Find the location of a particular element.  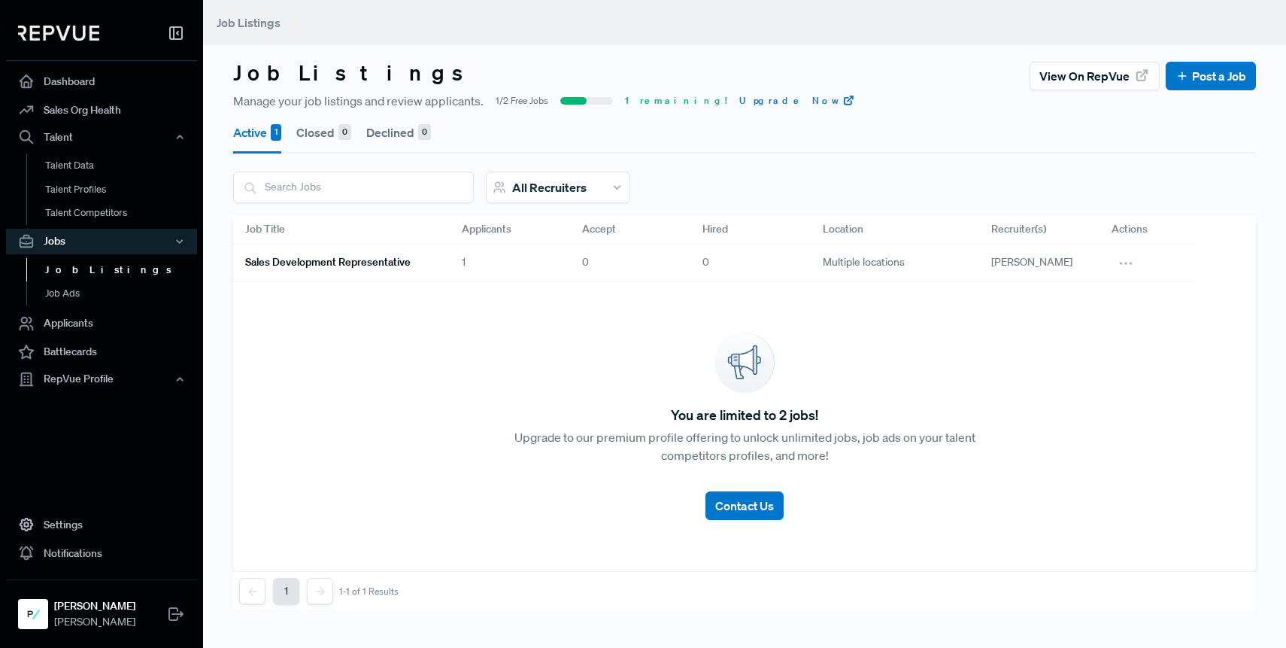

div: RepVue Profile is located at coordinates (102, 379).